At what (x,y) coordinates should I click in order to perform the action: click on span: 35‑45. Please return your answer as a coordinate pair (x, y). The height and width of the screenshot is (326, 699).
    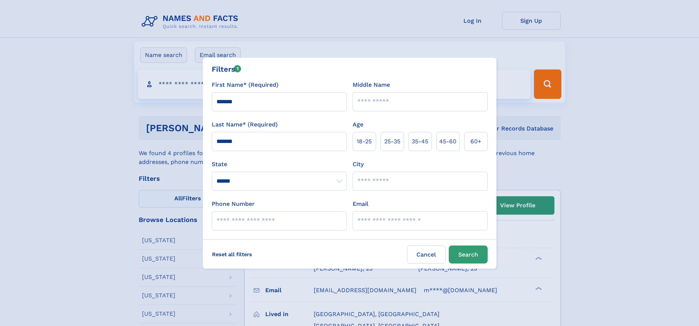
    Looking at the image, I should click on (420, 141).